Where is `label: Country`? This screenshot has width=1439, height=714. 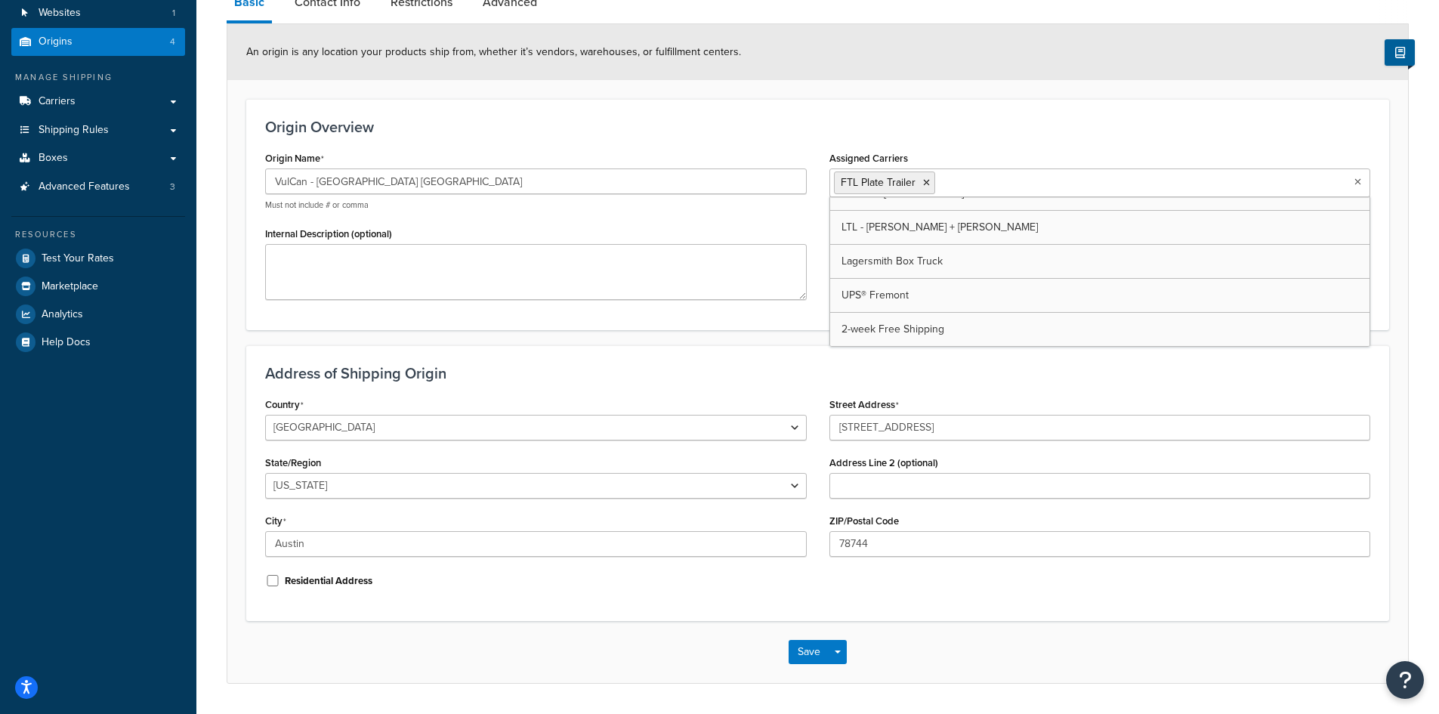
label: Country is located at coordinates (284, 405).